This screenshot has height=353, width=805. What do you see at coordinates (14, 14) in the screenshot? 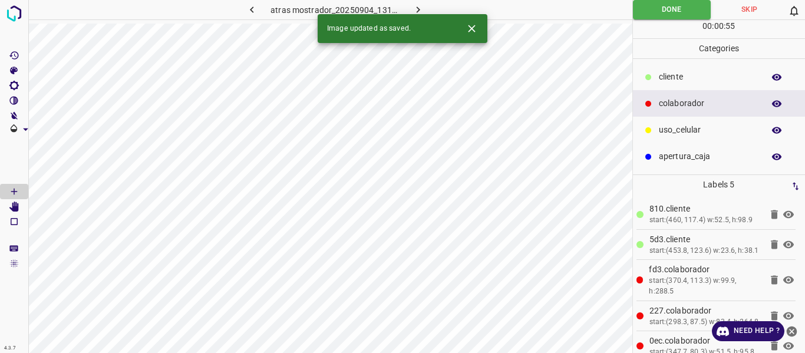
I see `img: logo` at bounding box center [14, 14].